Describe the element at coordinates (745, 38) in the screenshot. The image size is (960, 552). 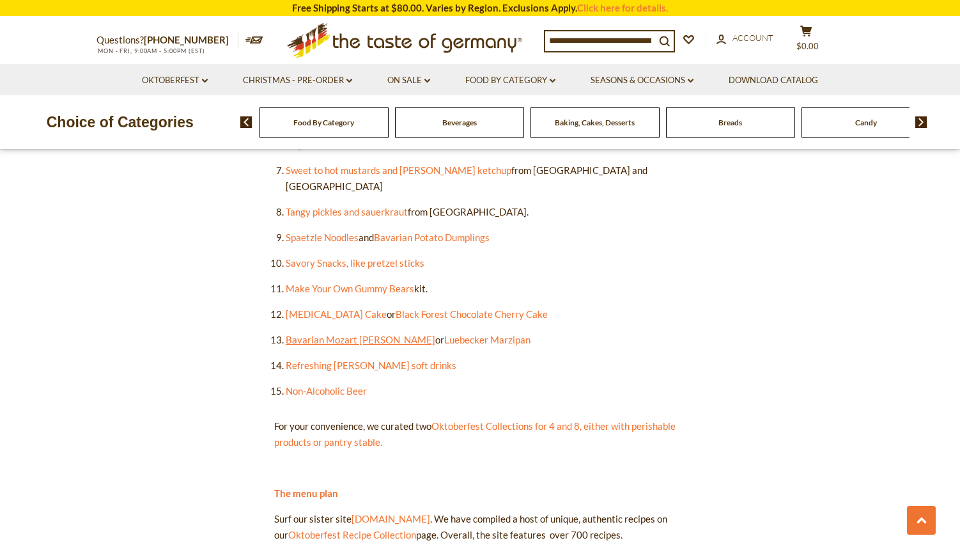
I see `a: Account` at that location.